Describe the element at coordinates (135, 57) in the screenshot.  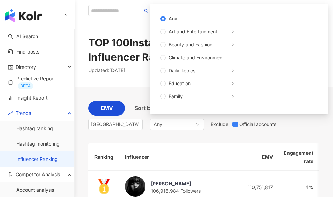
I see `font: Influencer Ranking` at that location.